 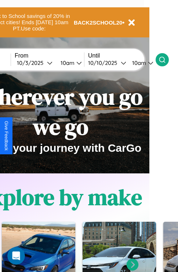 What do you see at coordinates (6, 135) in the screenshot?
I see `div: Give Feedback` at bounding box center [6, 135].